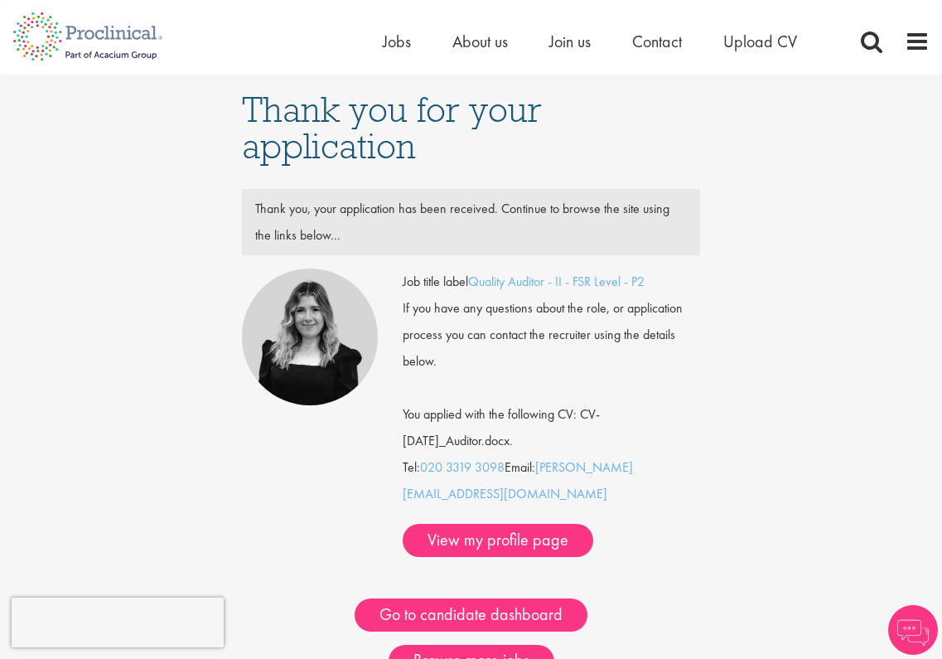 This screenshot has width=942, height=659. Describe the element at coordinates (570, 41) in the screenshot. I see `a: Join us` at that location.